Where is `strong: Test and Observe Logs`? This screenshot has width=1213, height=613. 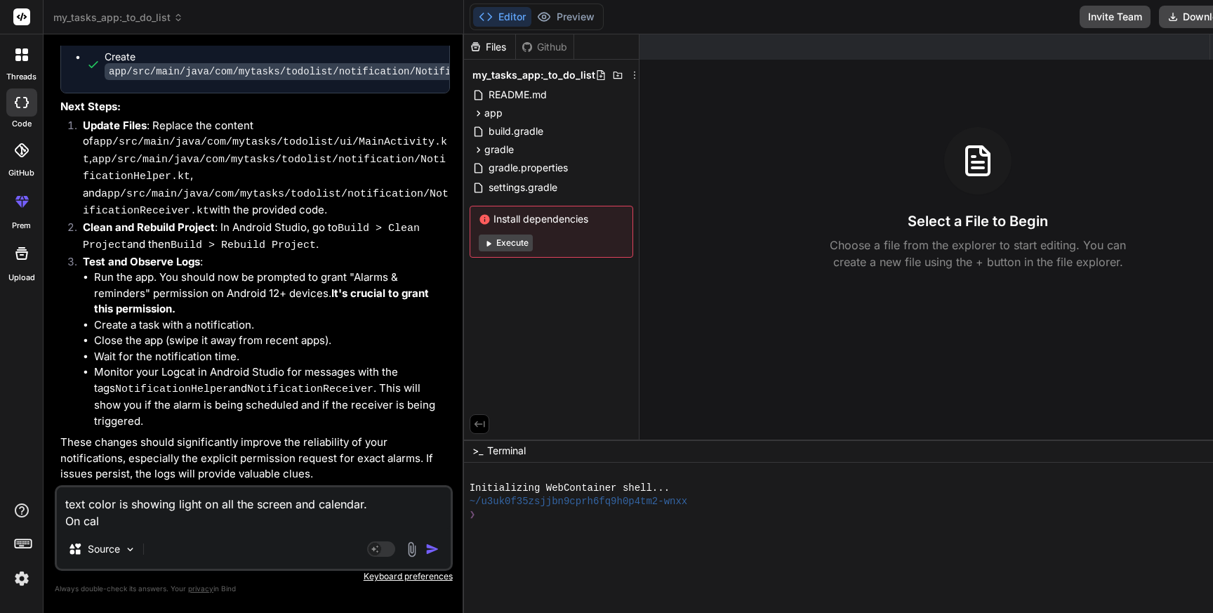
strong: Test and Observe Logs is located at coordinates (141, 261).